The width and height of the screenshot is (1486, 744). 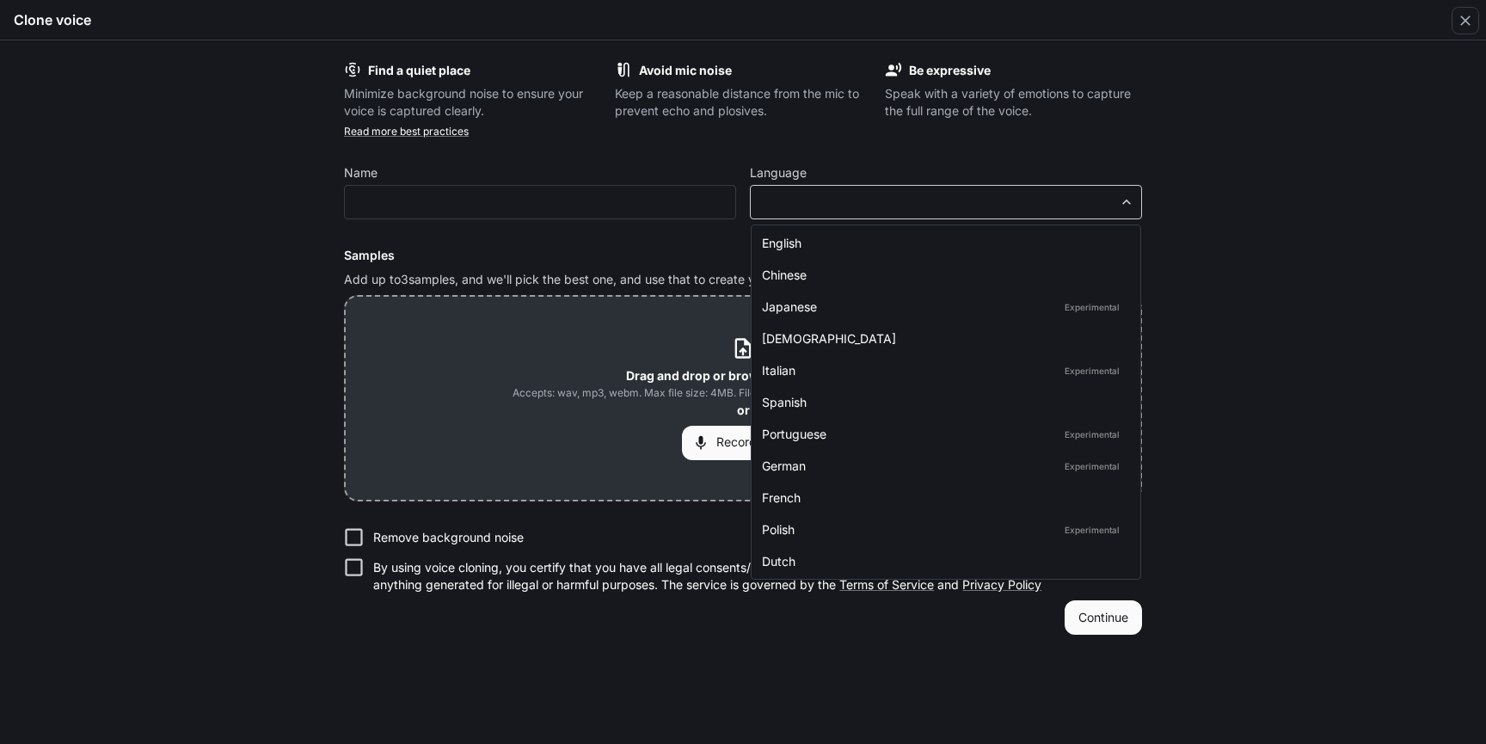 What do you see at coordinates (943, 434) in the screenshot?
I see `div: Portuguese` at bounding box center [943, 434].